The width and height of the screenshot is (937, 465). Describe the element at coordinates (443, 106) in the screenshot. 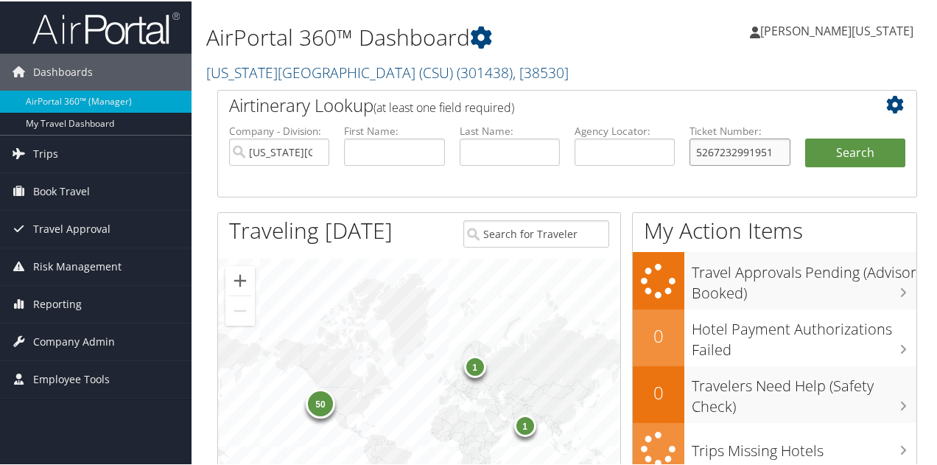

I see `span: (at least one field required)` at that location.